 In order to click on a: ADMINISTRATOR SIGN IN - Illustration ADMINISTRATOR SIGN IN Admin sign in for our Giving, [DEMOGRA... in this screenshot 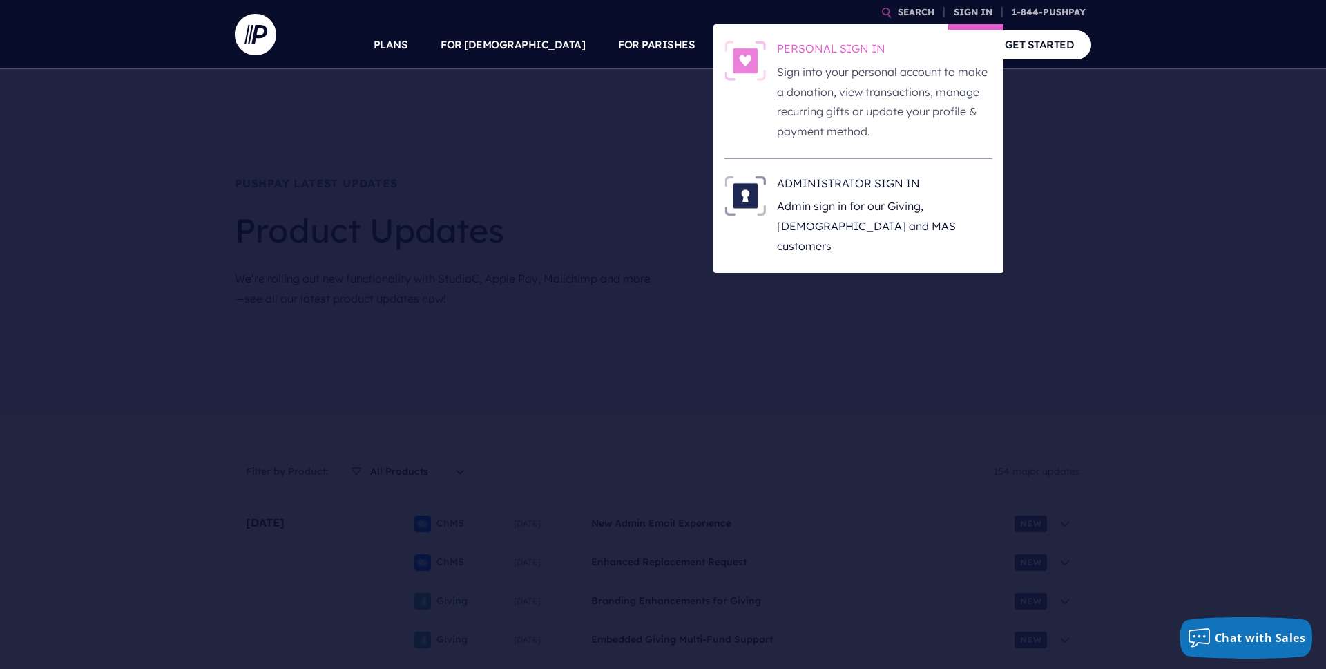, I will do `click(859, 216)`.